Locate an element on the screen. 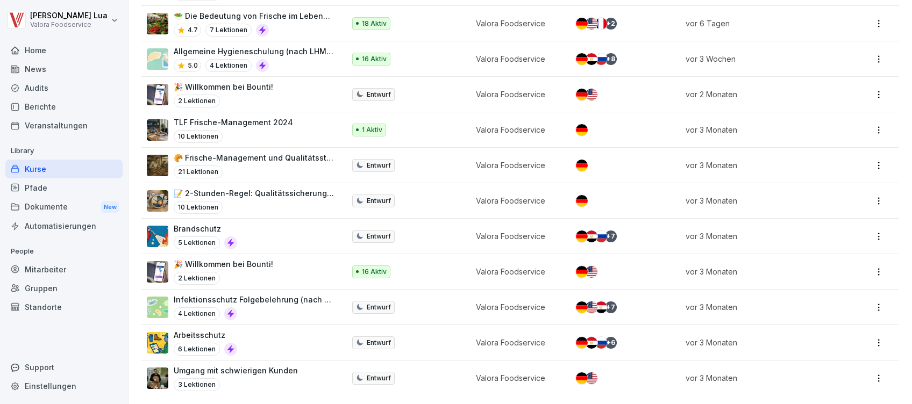 This screenshot has height=404, width=912. a: Standorte is located at coordinates (64, 307).